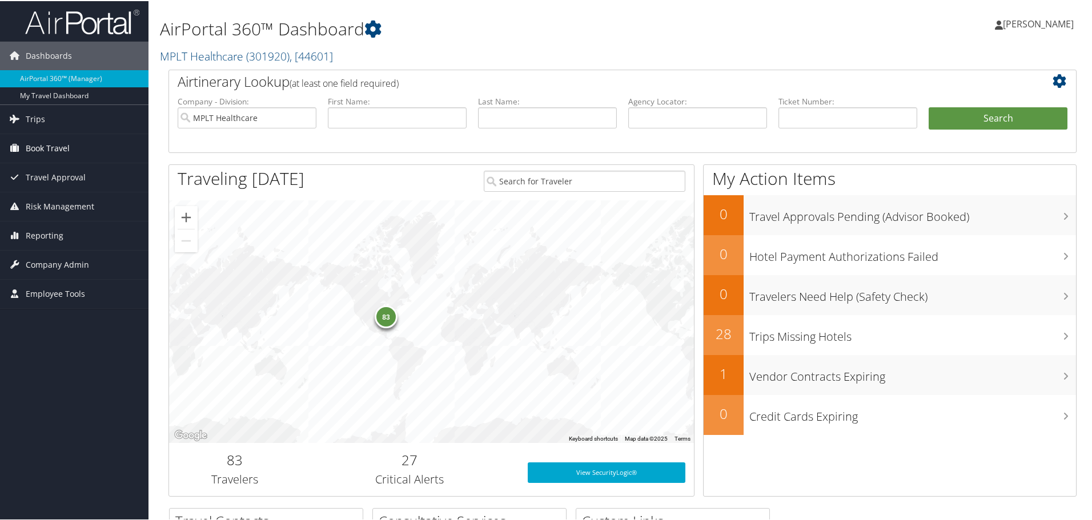  What do you see at coordinates (397, 101) in the screenshot?
I see `label: First Name:` at bounding box center [397, 101].